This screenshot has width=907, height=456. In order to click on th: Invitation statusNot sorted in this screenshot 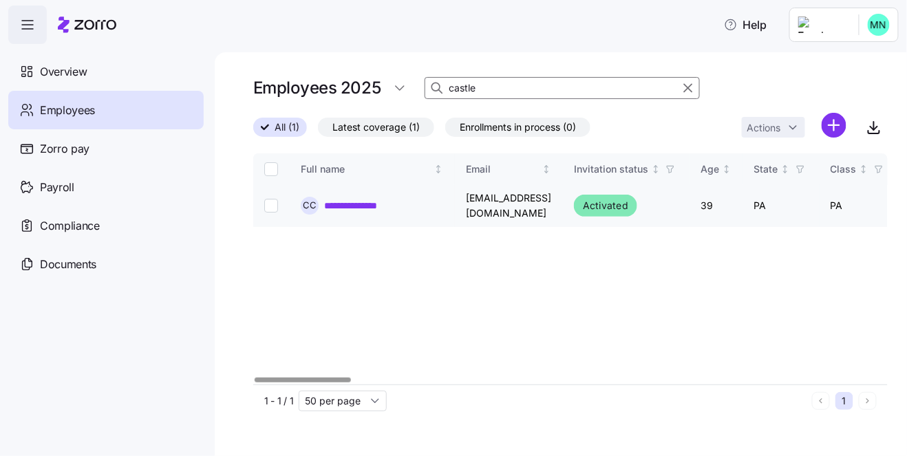, I will do `click(626, 169)`.